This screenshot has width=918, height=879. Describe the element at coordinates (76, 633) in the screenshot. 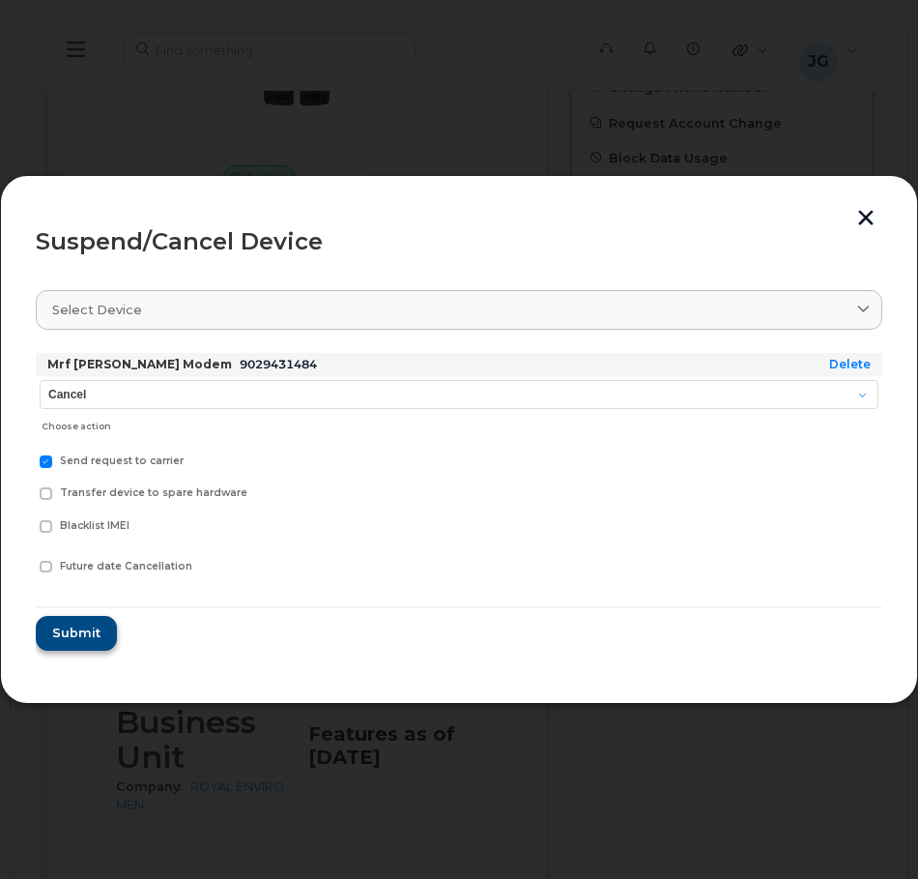

I see `button: Submit` at that location.